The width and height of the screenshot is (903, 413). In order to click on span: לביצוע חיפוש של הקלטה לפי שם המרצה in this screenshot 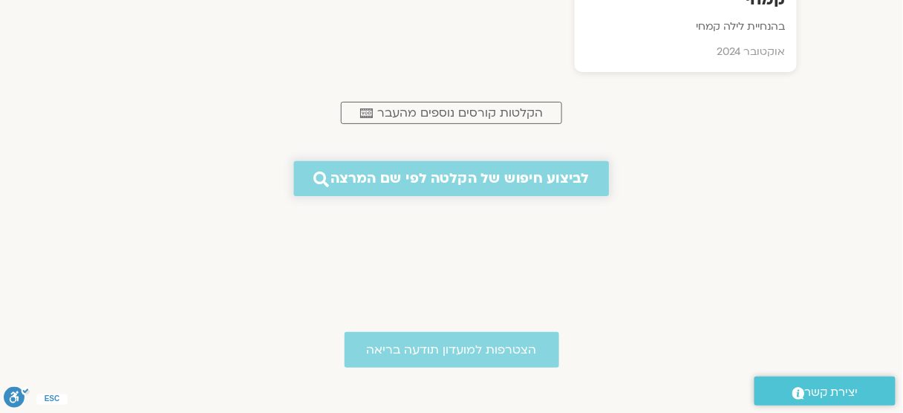, I will do `click(460, 178)`.